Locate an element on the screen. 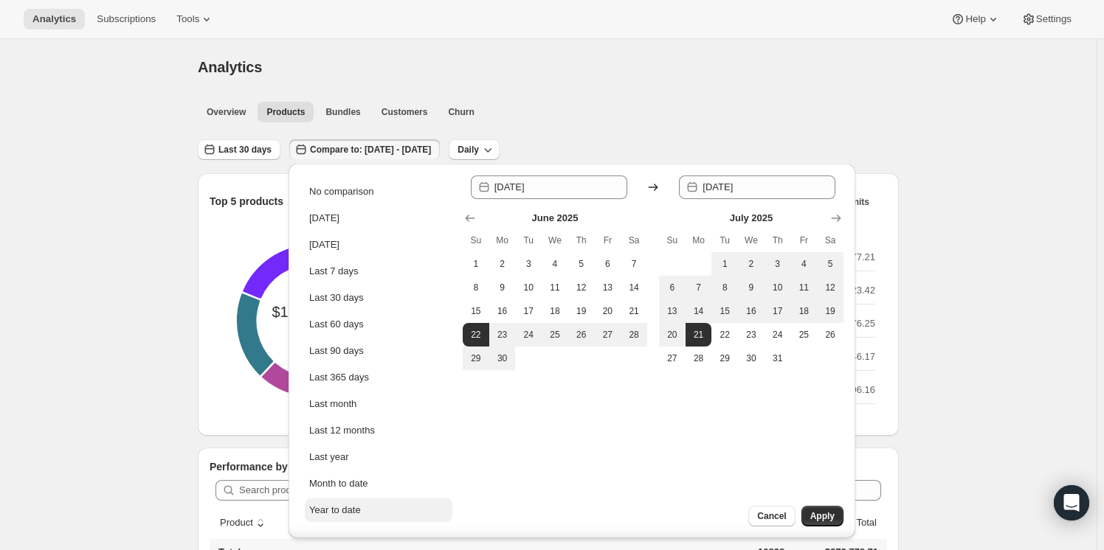  button: Tuesday July 1 2025 is located at coordinates (725, 264).